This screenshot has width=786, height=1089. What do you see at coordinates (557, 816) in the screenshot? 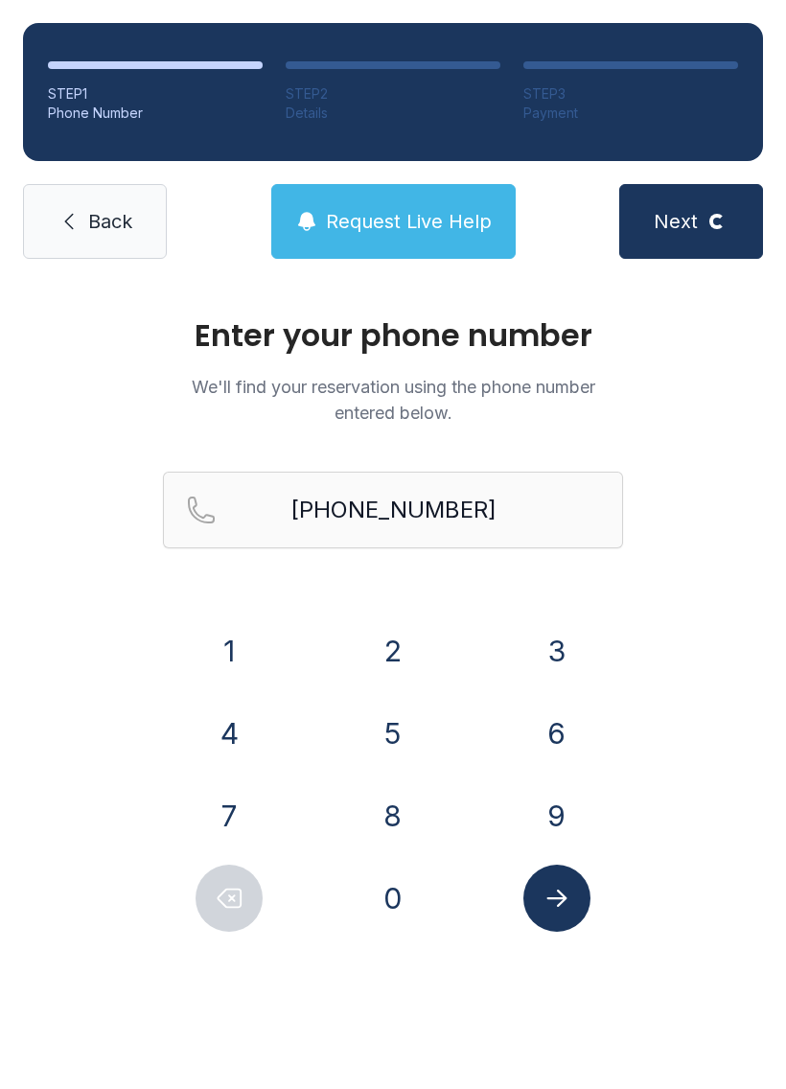
I see `button: 9` at bounding box center [557, 816].